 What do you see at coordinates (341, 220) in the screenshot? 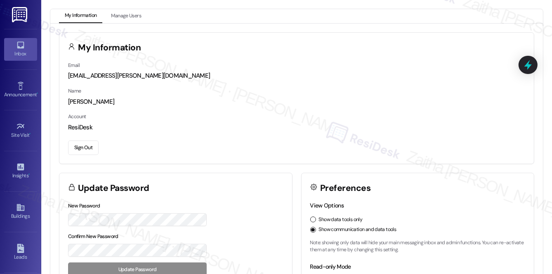
I see `label: Show data tools only` at bounding box center [341, 220].